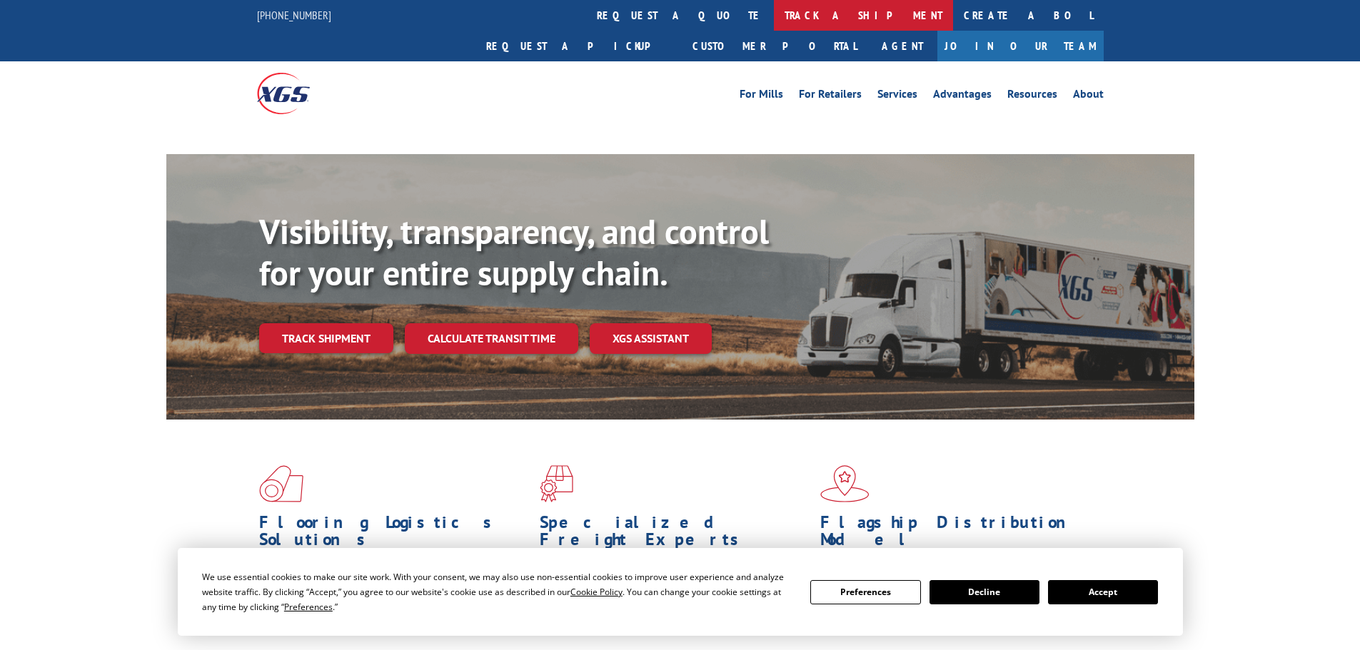  What do you see at coordinates (845, 484) in the screenshot?
I see `img: xgs-icon-flagship-distribution-model-red` at bounding box center [845, 484].